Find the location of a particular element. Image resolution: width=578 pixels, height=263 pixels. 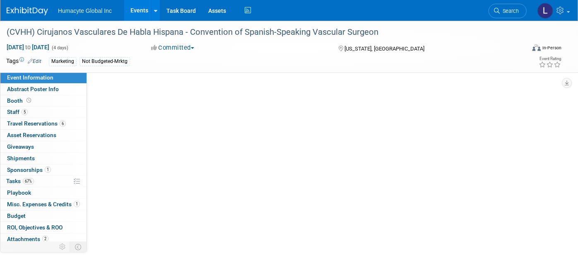

td: Personalize Event Tab Strip is located at coordinates (63, 247).